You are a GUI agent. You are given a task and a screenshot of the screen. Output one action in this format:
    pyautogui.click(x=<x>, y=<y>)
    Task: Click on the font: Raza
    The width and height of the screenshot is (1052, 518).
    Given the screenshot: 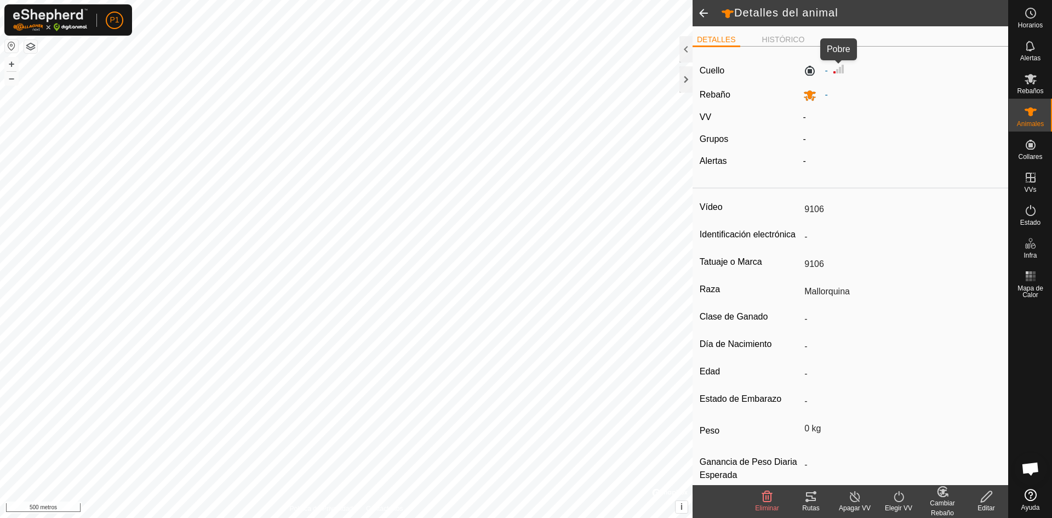 What is the action you would take?
    pyautogui.click(x=710, y=289)
    